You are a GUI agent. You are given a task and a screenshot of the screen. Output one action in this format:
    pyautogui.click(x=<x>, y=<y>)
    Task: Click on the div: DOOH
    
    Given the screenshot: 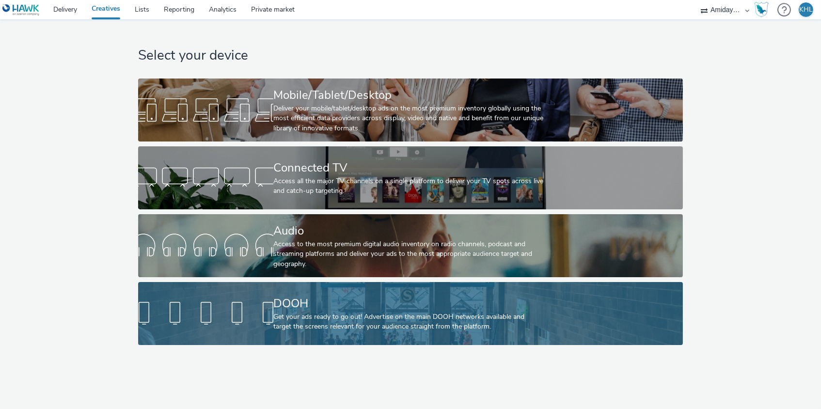 What is the action you would take?
    pyautogui.click(x=408, y=303)
    